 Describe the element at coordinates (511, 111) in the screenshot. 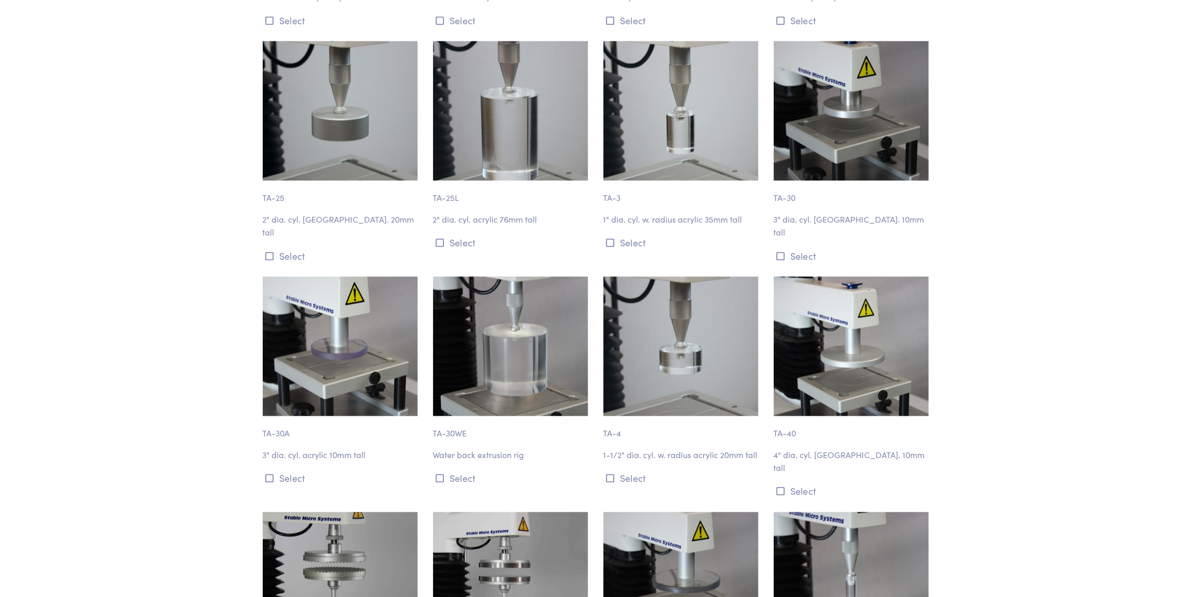

I see `img: cylinder_ta-25l_2-inch-diameter_2.jpg` at that location.